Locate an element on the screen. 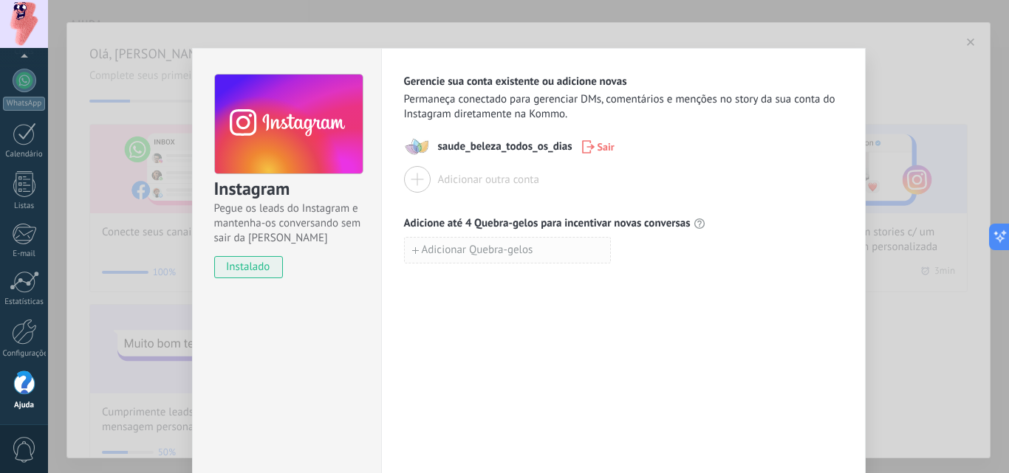 The height and width of the screenshot is (473, 1009). button: Adicionar Quebra-gelos is located at coordinates (507, 250).